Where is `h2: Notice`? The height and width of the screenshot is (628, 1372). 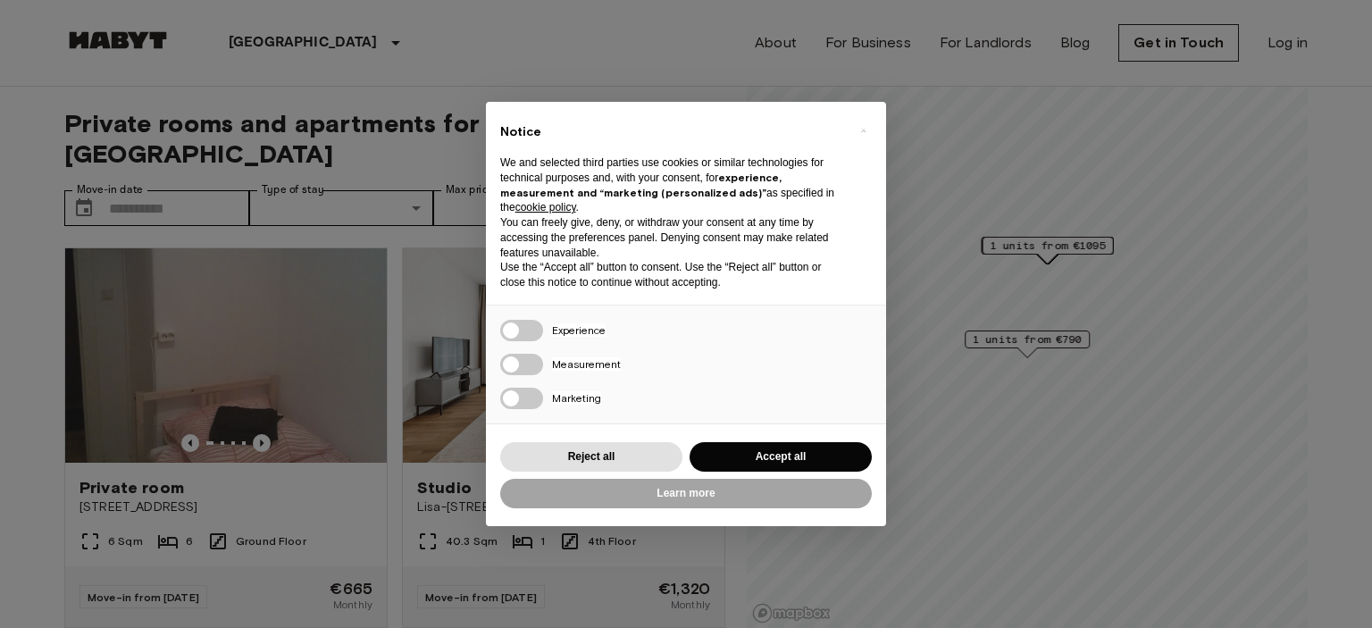 h2: Notice is located at coordinates (672, 132).